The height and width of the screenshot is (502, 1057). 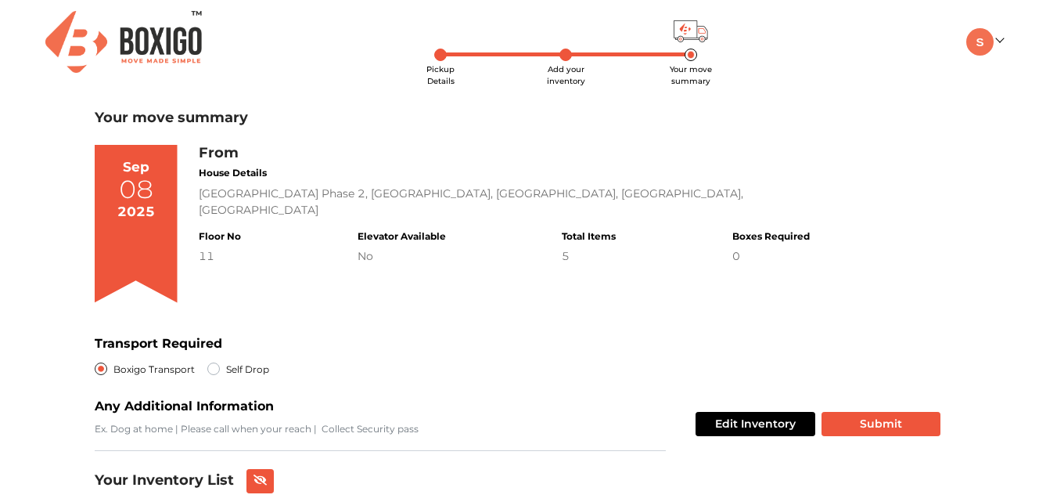 What do you see at coordinates (184, 405) in the screenshot?
I see `b: Any Additional Information` at bounding box center [184, 405].